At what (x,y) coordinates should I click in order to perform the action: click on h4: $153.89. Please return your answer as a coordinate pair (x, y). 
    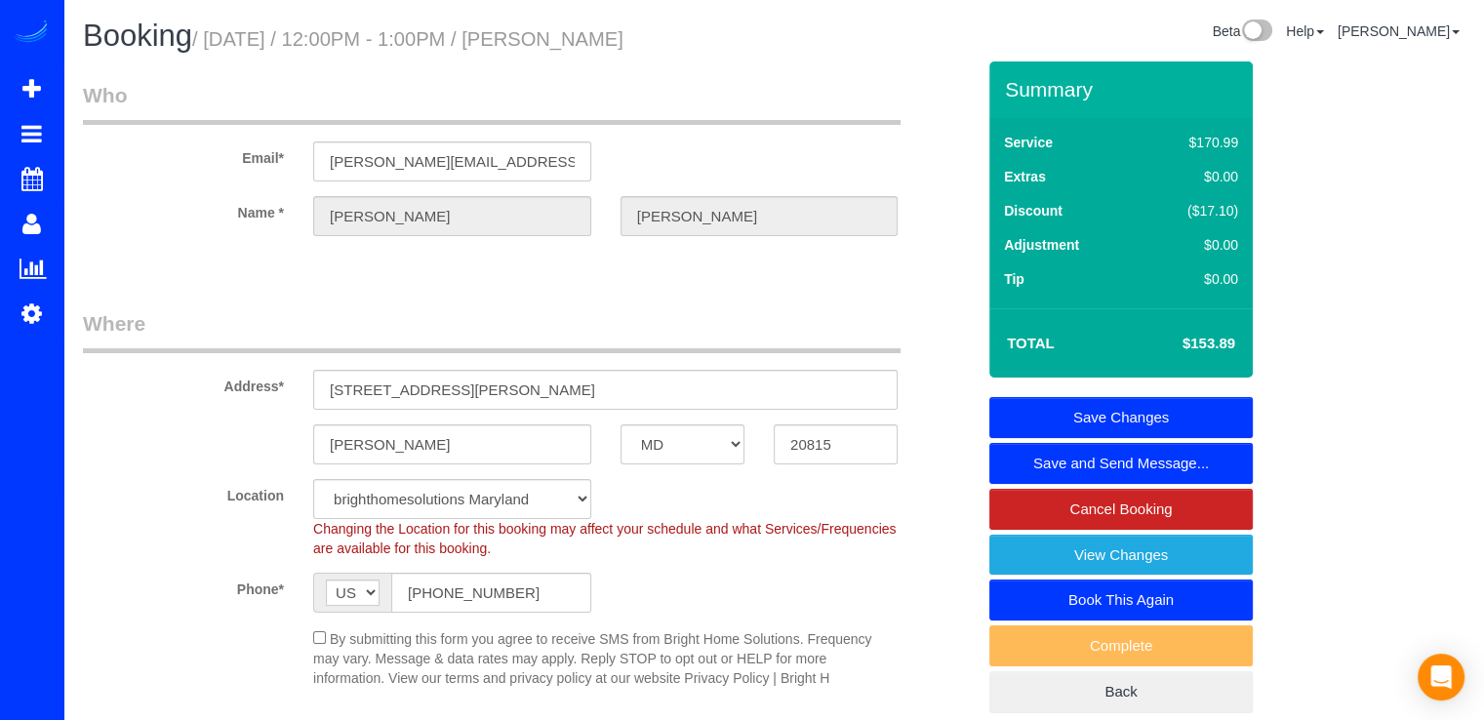
    Looking at the image, I should click on (1180, 344).